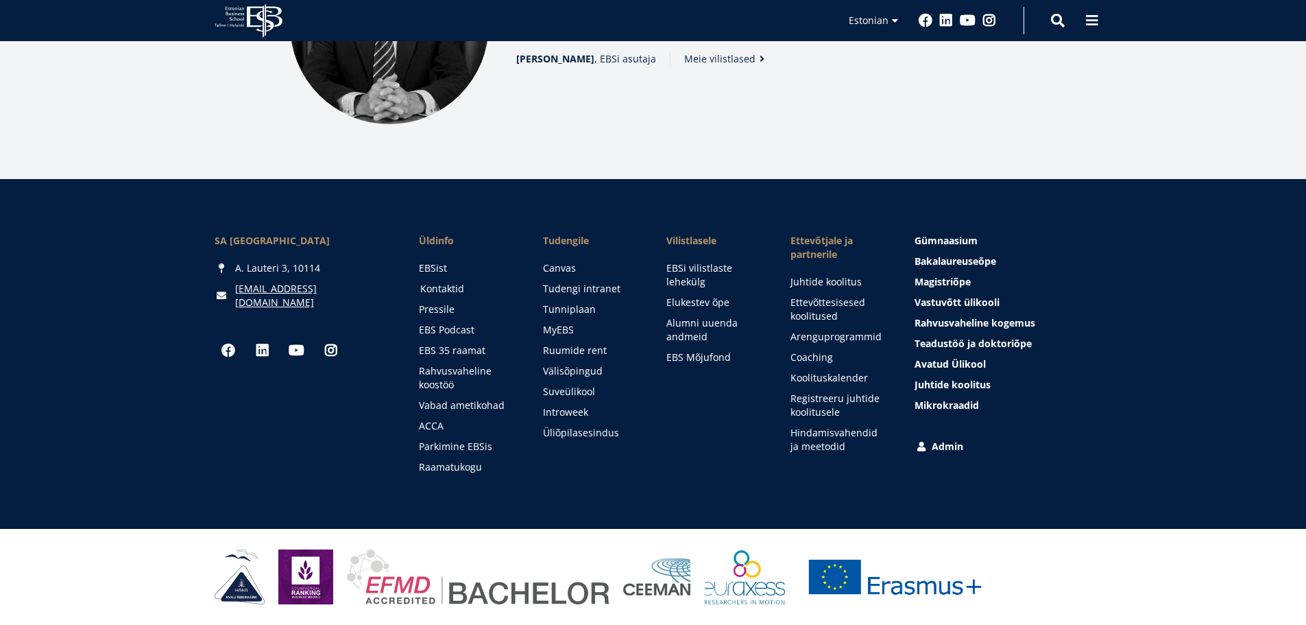 This screenshot has width=1306, height=625. Describe the element at coordinates (1003, 323) in the screenshot. I see `a: Rahvusvaheline kogemus` at that location.